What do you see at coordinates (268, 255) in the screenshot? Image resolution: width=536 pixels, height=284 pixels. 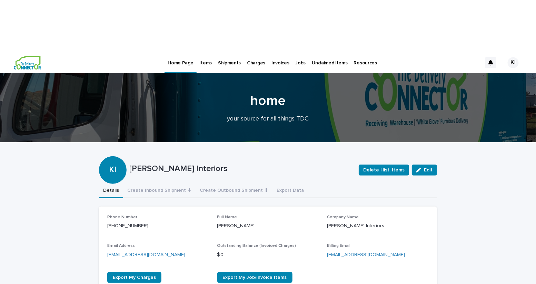 I see `p: $ 0` at bounding box center [268, 255].